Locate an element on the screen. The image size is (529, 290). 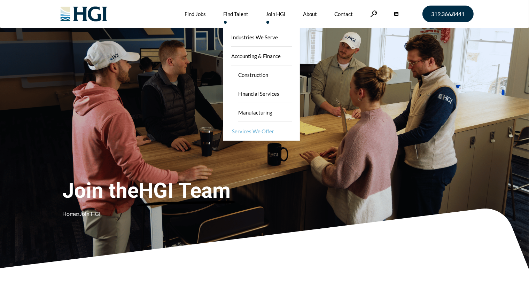
a: Services We Offer is located at coordinates (262, 131).